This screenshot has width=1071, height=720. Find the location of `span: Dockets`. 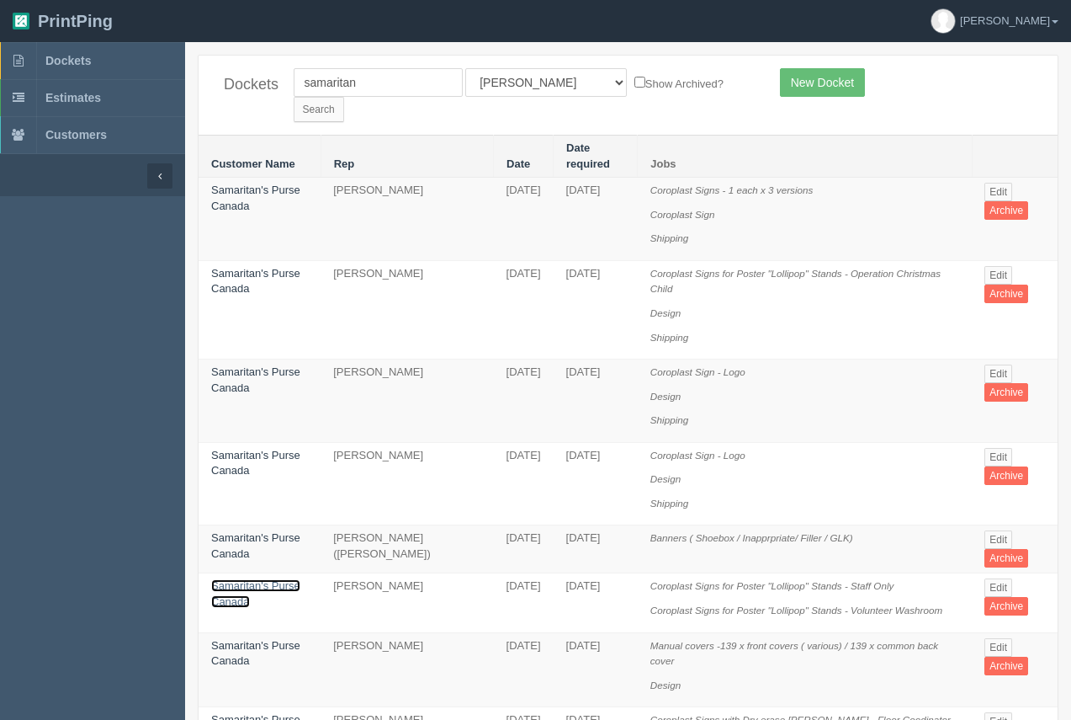

span: Dockets is located at coordinates (68, 61).